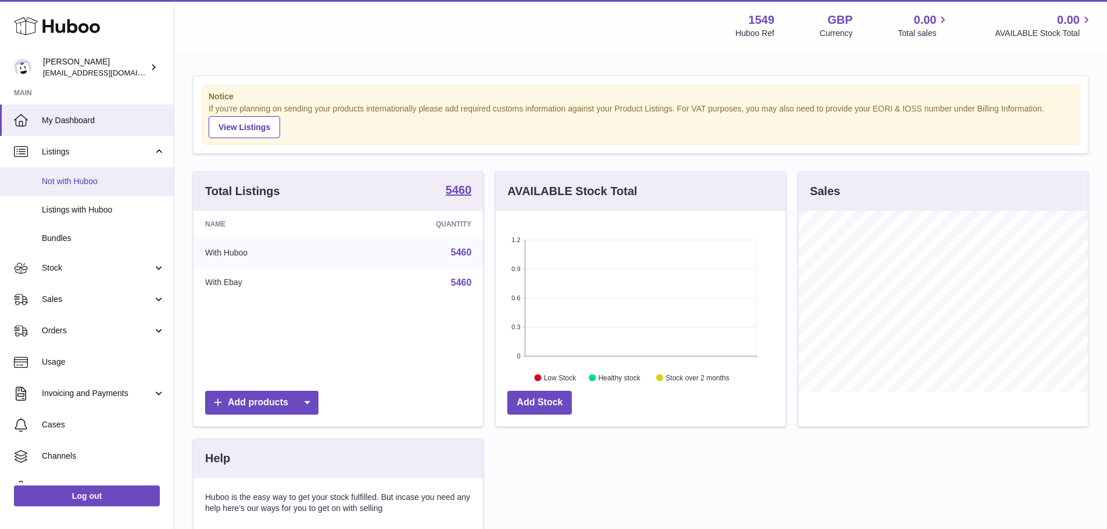 This screenshot has width=1107, height=529. What do you see at coordinates (97, 152) in the screenshot?
I see `span: Listings` at bounding box center [97, 152].